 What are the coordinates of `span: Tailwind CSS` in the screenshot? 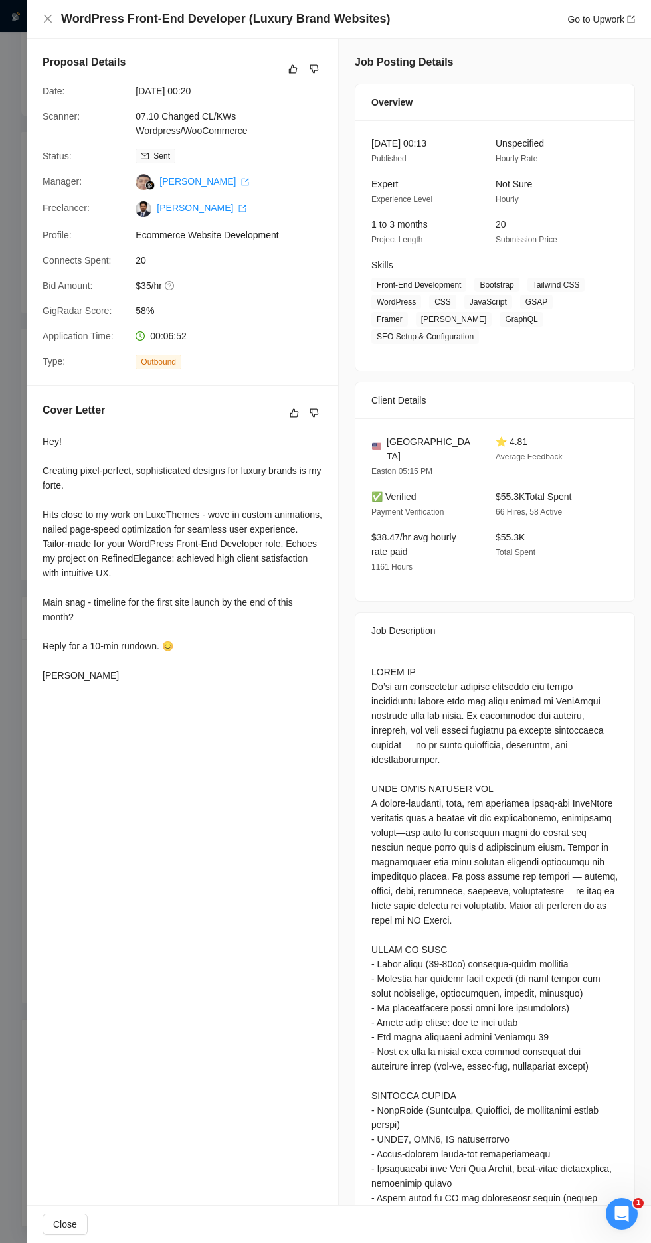 It's located at (556, 285).